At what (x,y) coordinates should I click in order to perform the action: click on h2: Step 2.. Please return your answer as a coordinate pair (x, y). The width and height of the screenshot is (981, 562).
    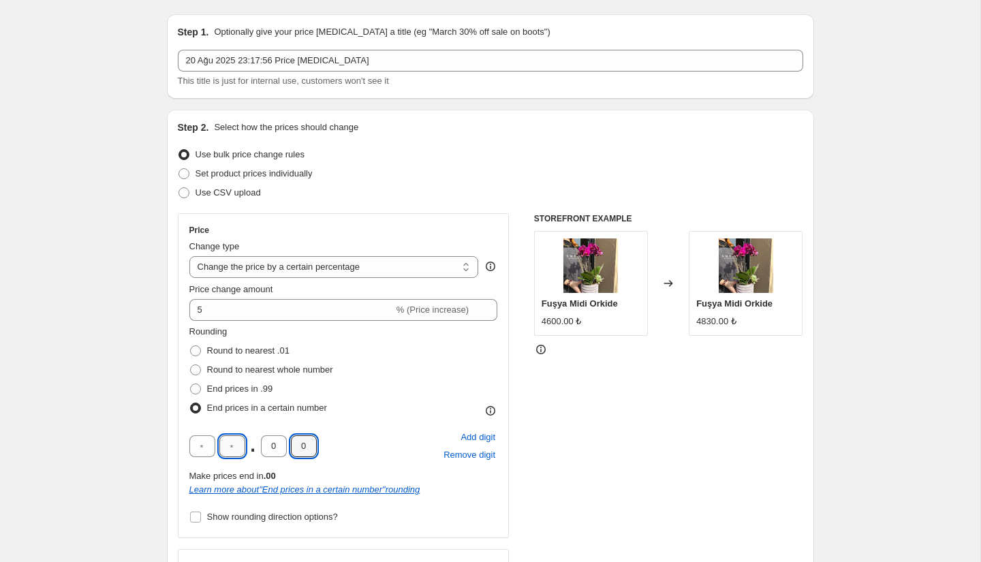
    Looking at the image, I should click on (194, 127).